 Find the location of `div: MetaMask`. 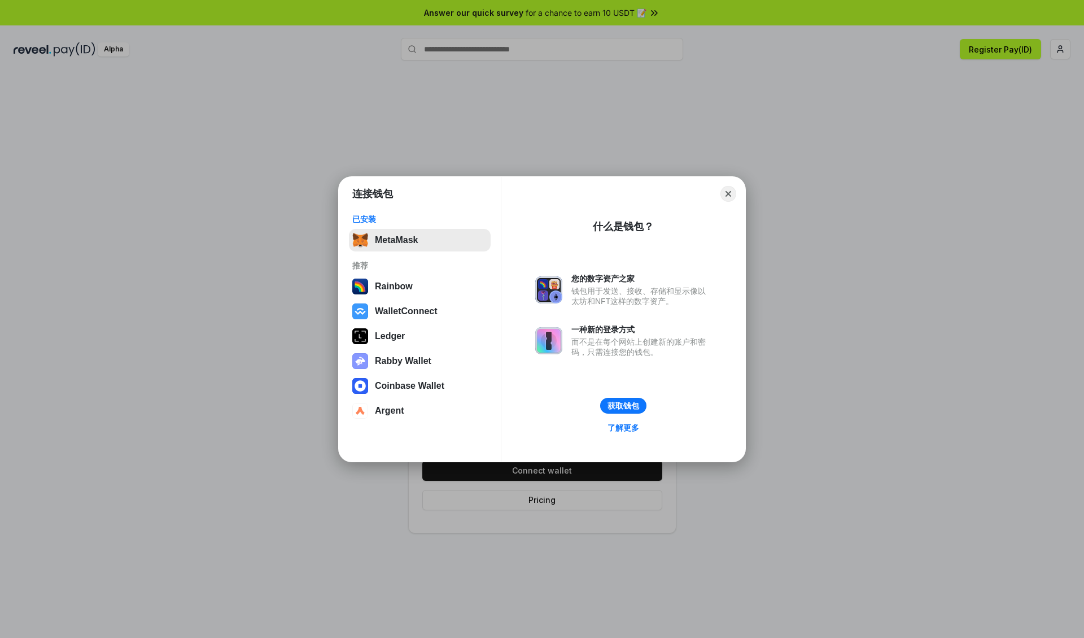

div: MetaMask is located at coordinates (396, 240).